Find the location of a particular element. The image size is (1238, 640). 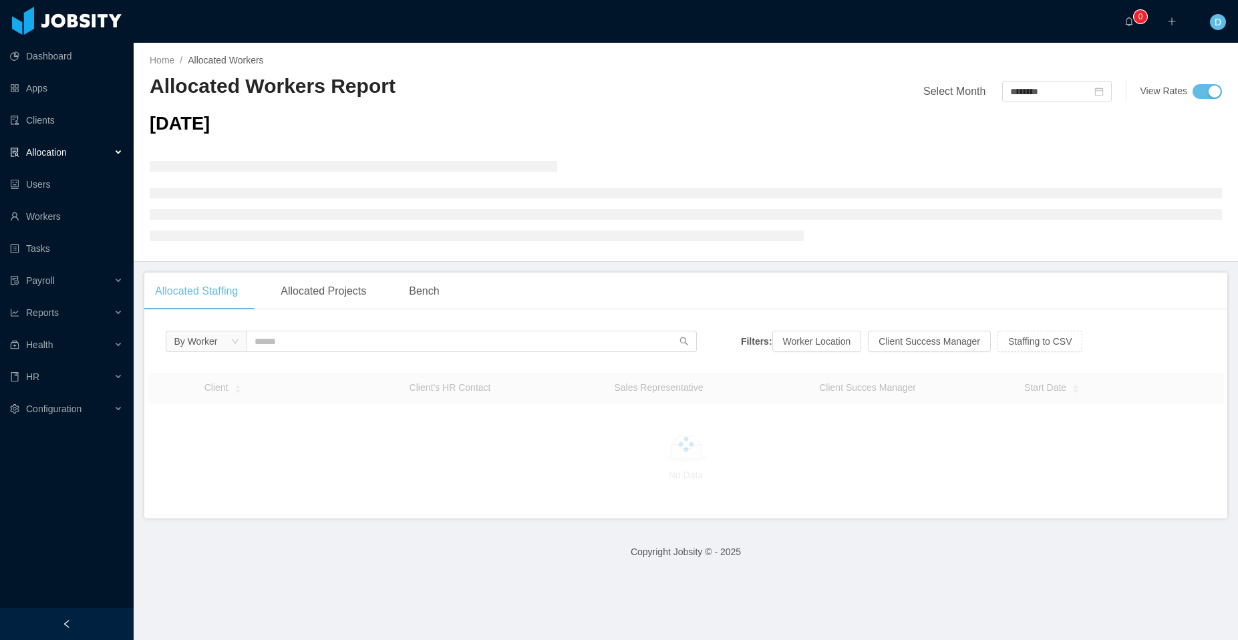

h2: Allocated Workers Report is located at coordinates (417, 86).